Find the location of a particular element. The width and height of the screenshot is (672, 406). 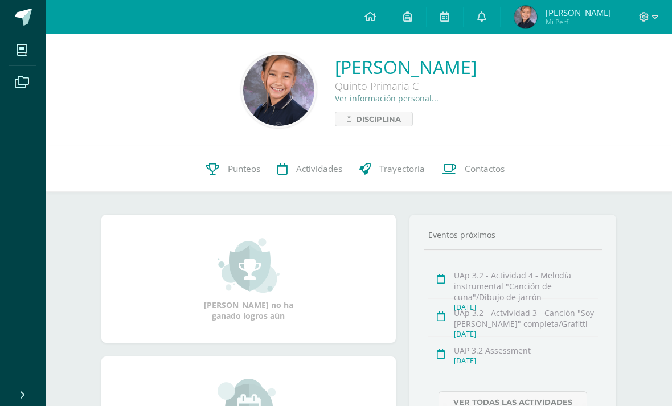

a: Punteos is located at coordinates (233, 169).